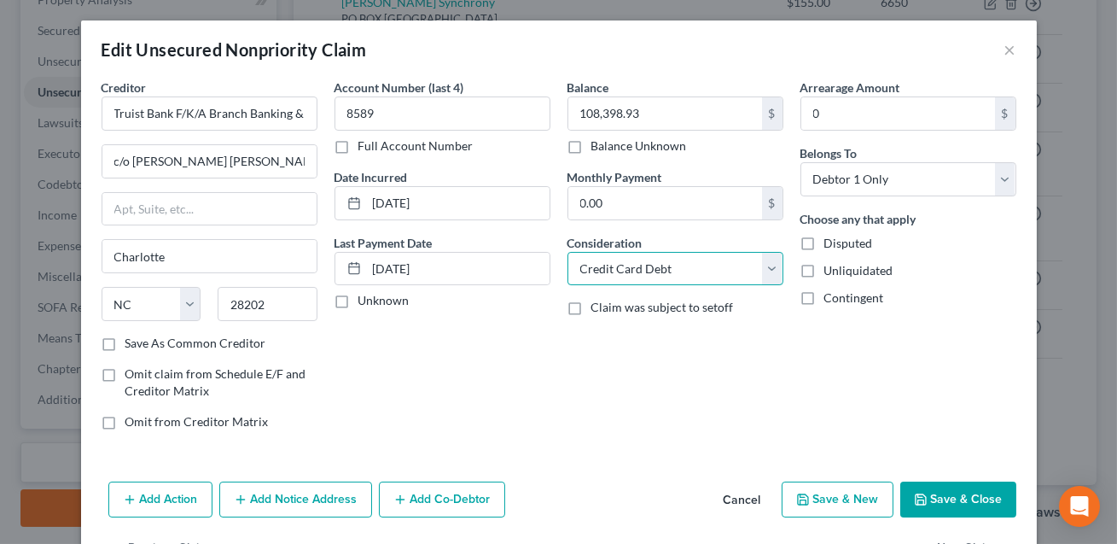  Describe the element at coordinates (124, 87) in the screenshot. I see `span: Creditor` at that location.